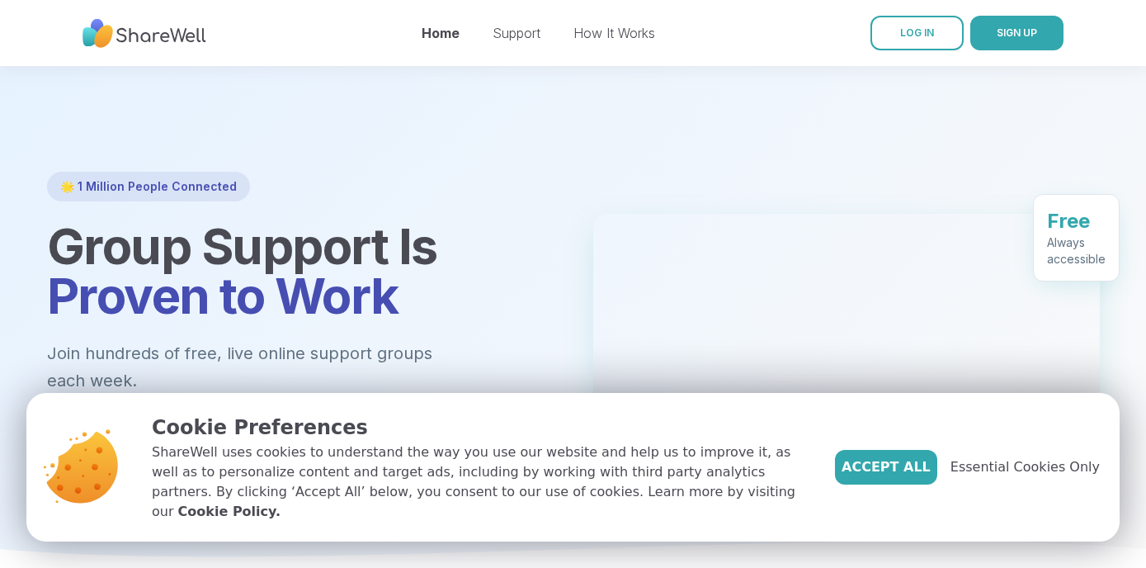  What do you see at coordinates (917, 33) in the screenshot?
I see `a: LOG IN` at bounding box center [917, 33].